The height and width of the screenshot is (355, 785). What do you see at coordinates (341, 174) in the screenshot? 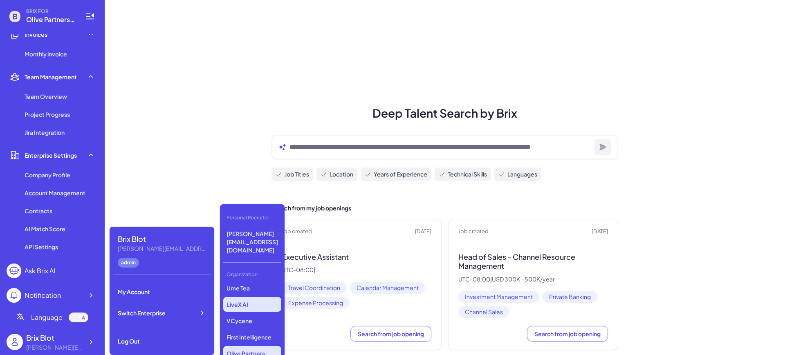
I see `span: Location` at bounding box center [341, 174].